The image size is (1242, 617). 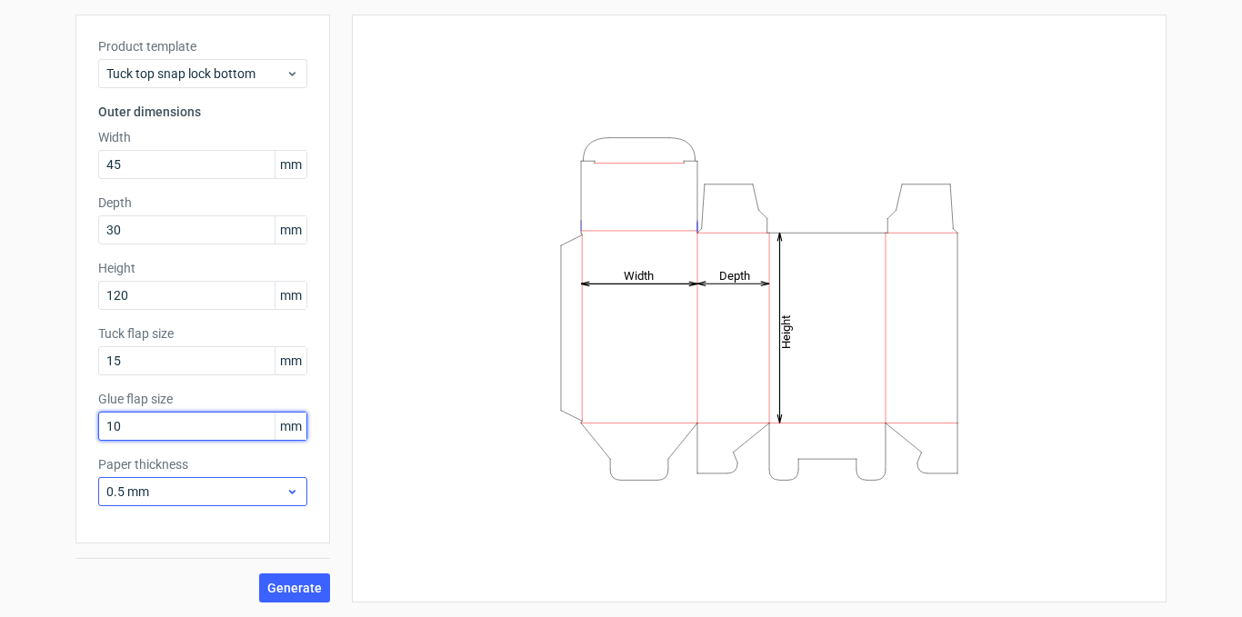 I want to click on button: Generate, so click(x=295, y=588).